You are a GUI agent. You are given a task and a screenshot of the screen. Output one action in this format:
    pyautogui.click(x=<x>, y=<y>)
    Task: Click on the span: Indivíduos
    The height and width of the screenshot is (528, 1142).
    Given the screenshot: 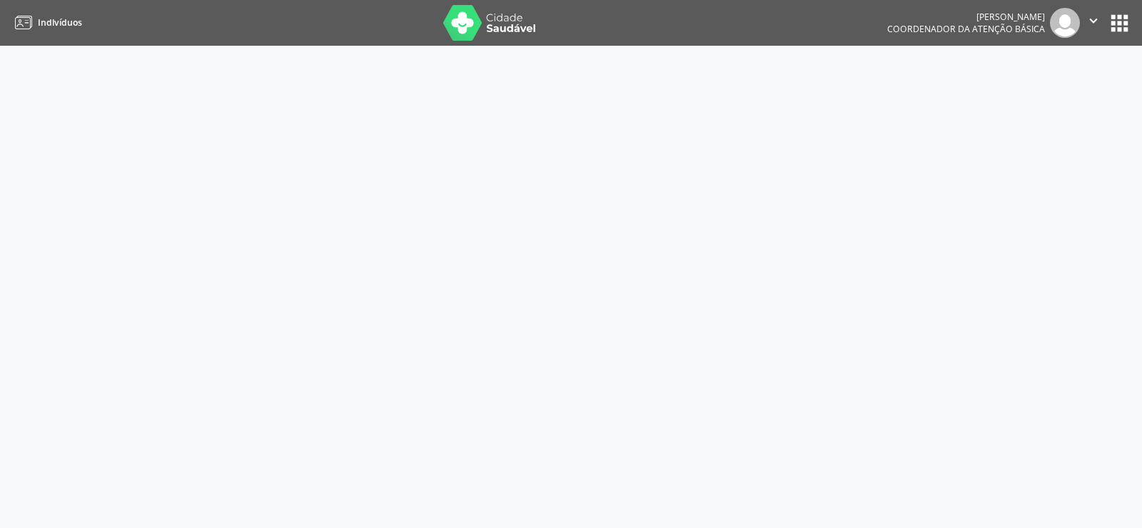 What is the action you would take?
    pyautogui.click(x=60, y=22)
    